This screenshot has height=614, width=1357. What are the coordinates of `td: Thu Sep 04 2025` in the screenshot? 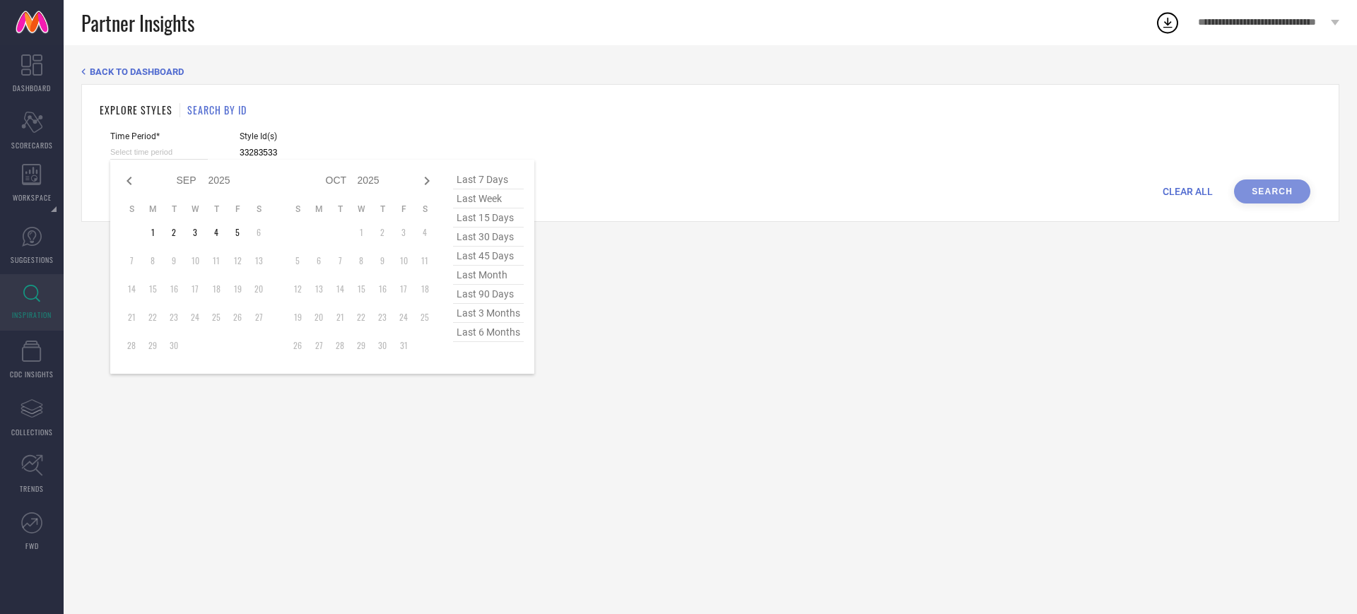 It's located at (216, 233).